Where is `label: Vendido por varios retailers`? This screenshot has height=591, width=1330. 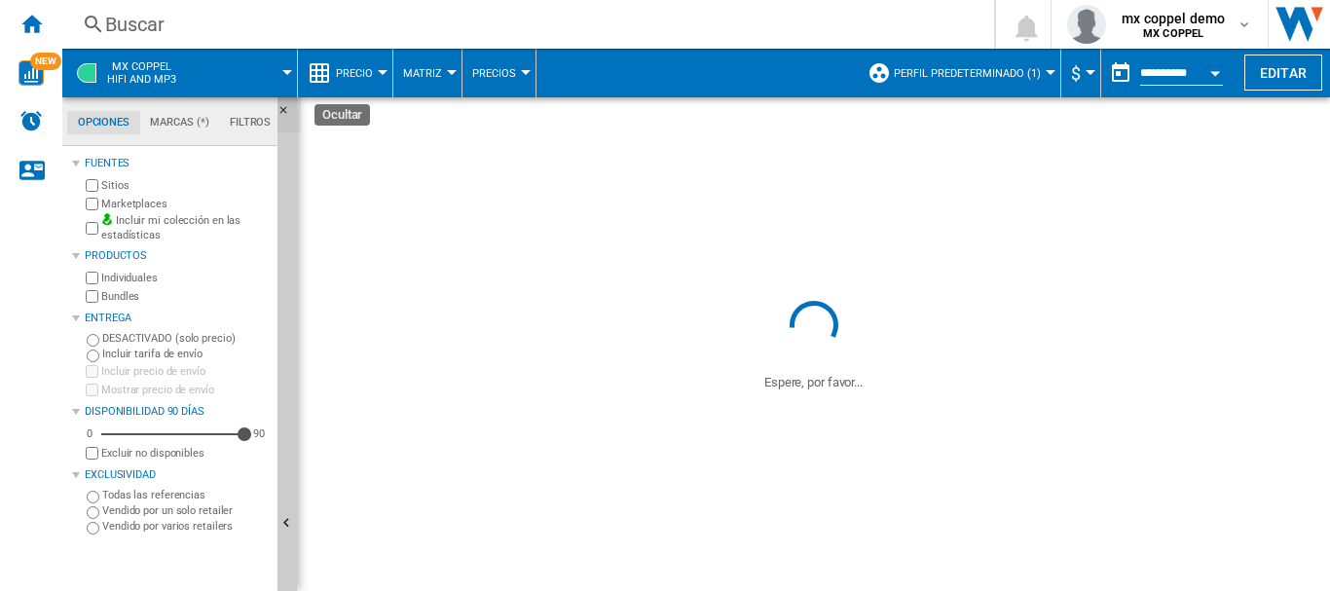 label: Vendido por varios retailers is located at coordinates (186, 526).